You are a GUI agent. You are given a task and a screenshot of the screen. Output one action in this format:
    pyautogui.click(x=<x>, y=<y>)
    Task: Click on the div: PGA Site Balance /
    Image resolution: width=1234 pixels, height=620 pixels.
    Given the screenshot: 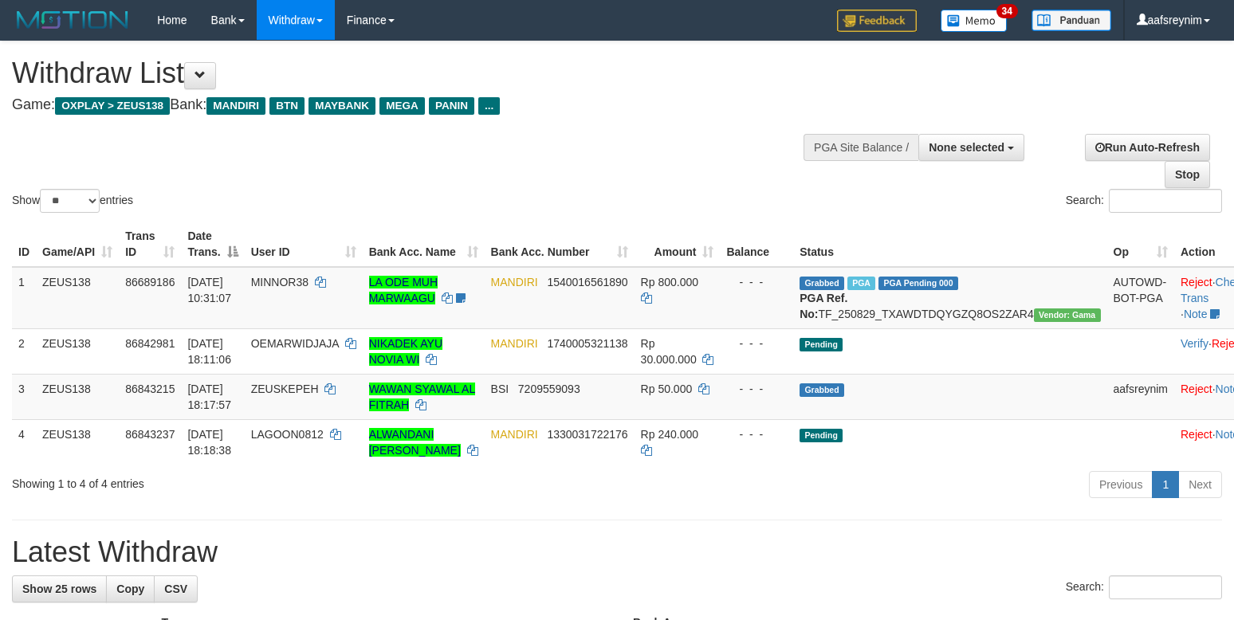 What is the action you would take?
    pyautogui.click(x=861, y=147)
    